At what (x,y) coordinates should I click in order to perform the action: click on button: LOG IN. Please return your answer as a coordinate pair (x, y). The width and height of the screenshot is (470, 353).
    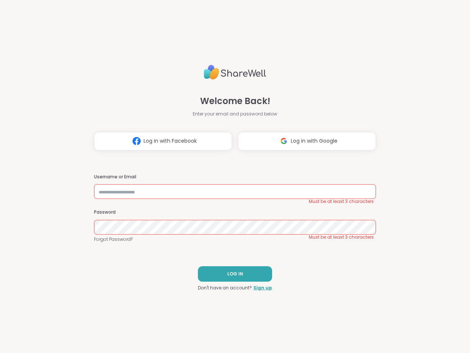
    Looking at the image, I should click on (235, 274).